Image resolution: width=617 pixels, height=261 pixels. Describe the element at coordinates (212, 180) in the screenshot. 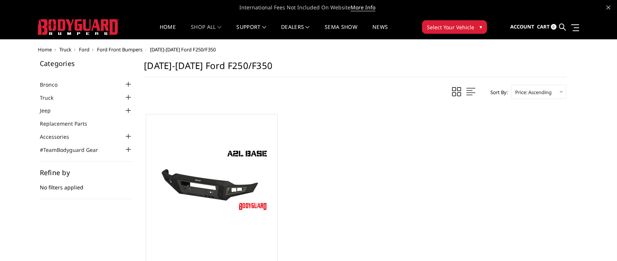

I see `a: A2L Series - Base Front Bumper (Non Winch) A2L Series - Base Front Bumper (Non Winch)` at that location.